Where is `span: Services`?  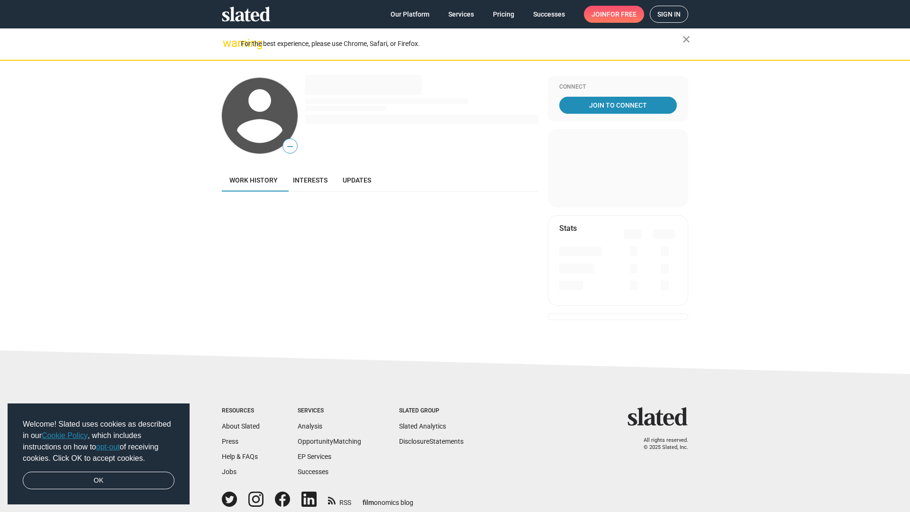
span: Services is located at coordinates (461, 14).